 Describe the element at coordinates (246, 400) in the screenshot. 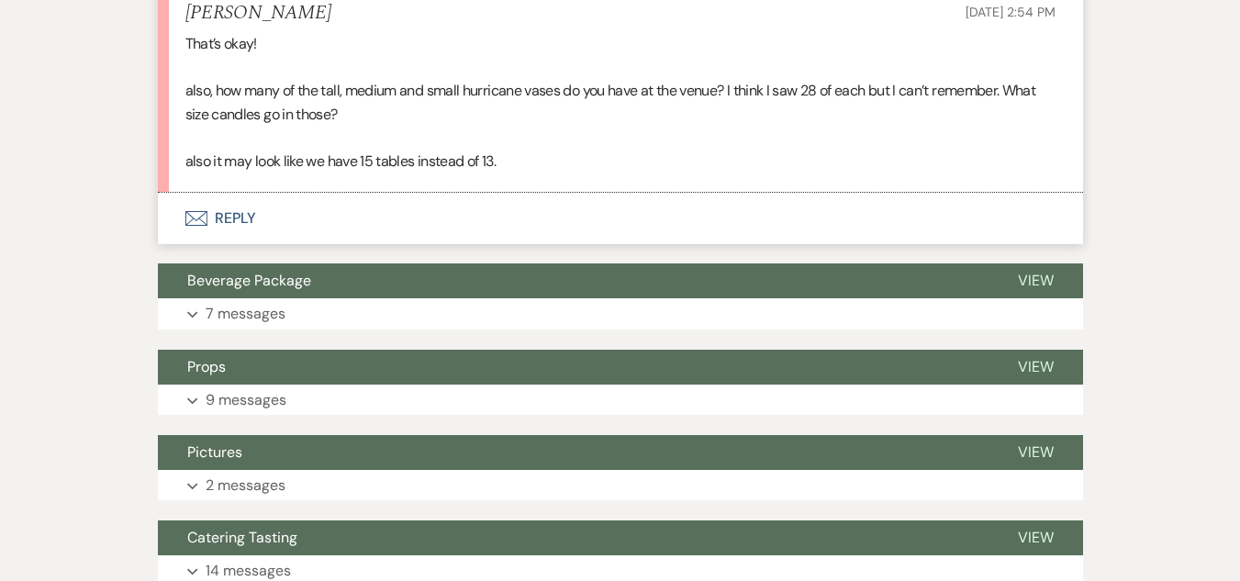

I see `p: 9 messages` at that location.